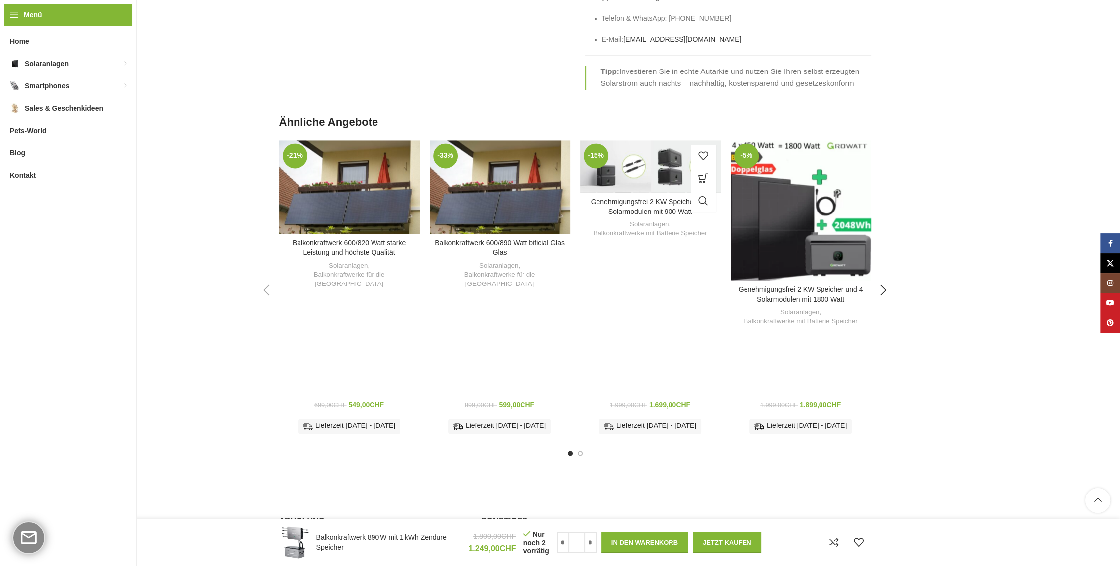 Image resolution: width=1120 pixels, height=566 pixels. I want to click on span: Smartphones, so click(47, 86).